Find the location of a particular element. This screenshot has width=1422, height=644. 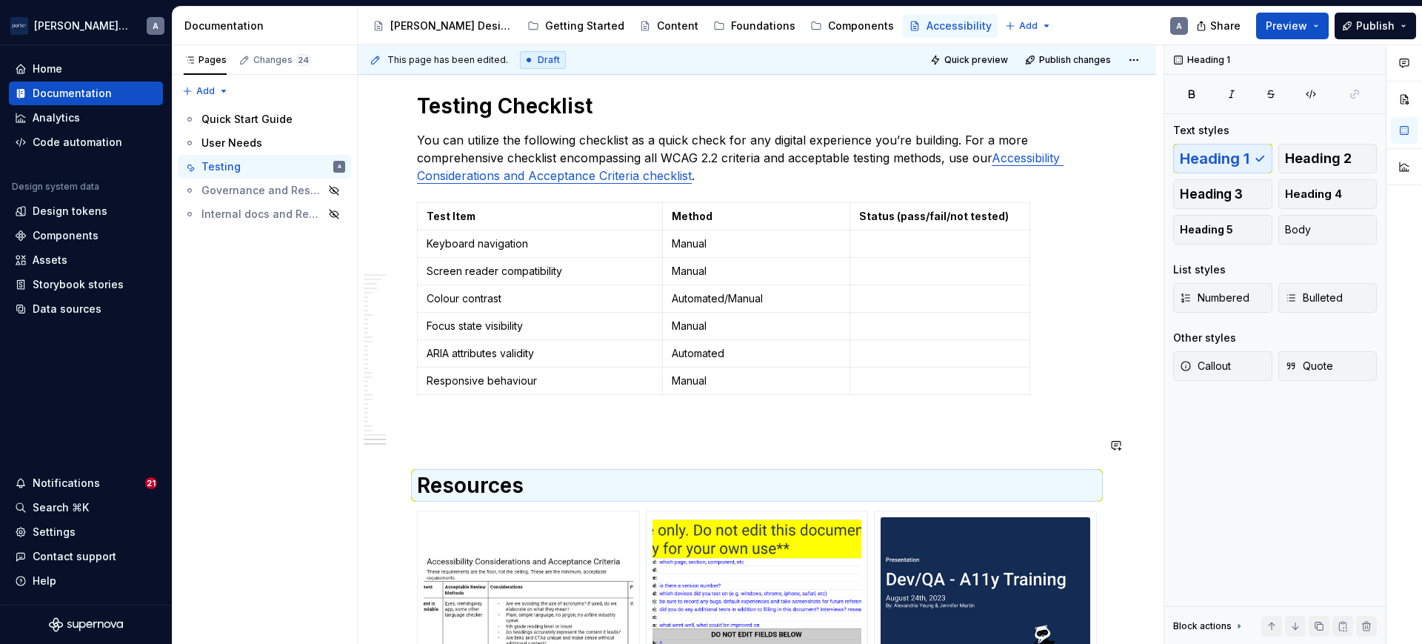

button: Heading 5 is located at coordinates (1223, 230).